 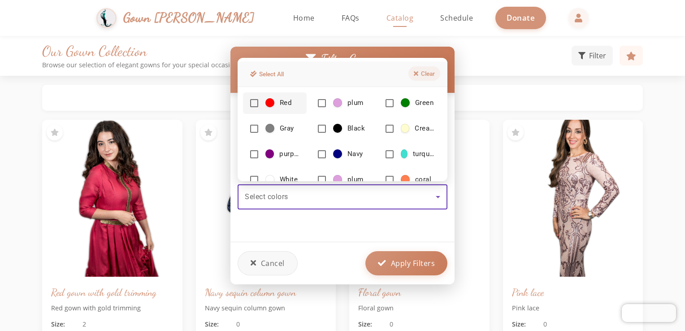 What do you see at coordinates (285, 103) in the screenshot?
I see `span: Red` at bounding box center [285, 103].